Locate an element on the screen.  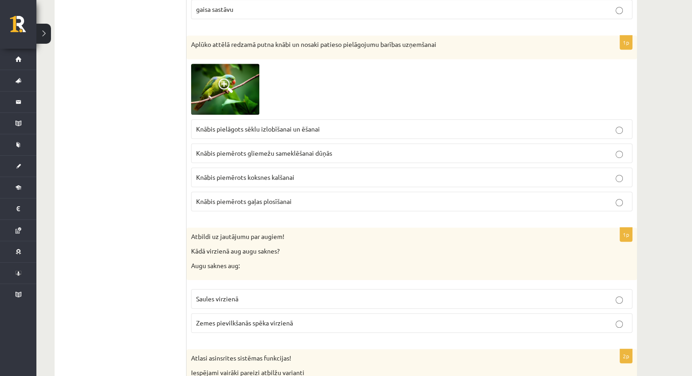
img: 1.jpg is located at coordinates (225, 89).